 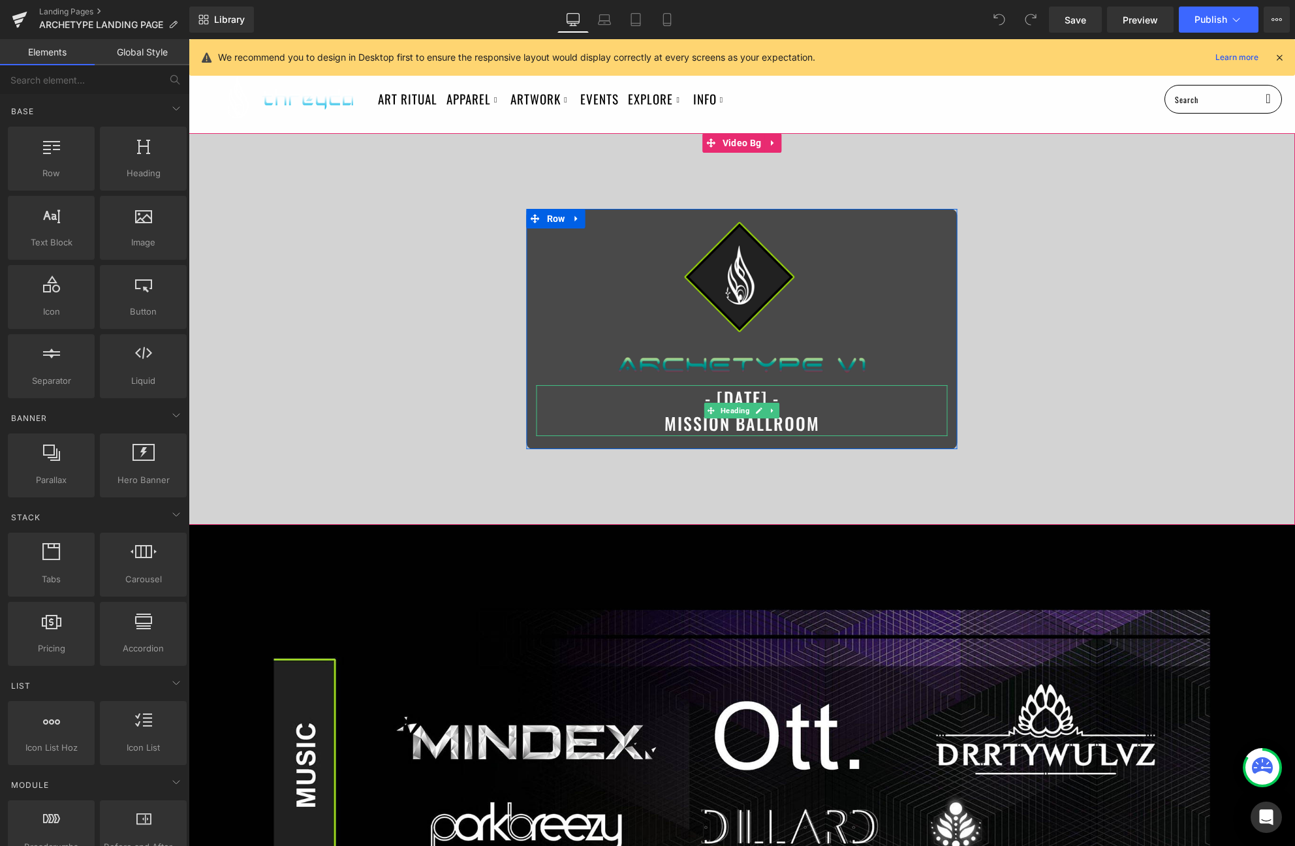 What do you see at coordinates (1266, 817) in the screenshot?
I see `div: Open Intercom Messenger` at bounding box center [1266, 817].